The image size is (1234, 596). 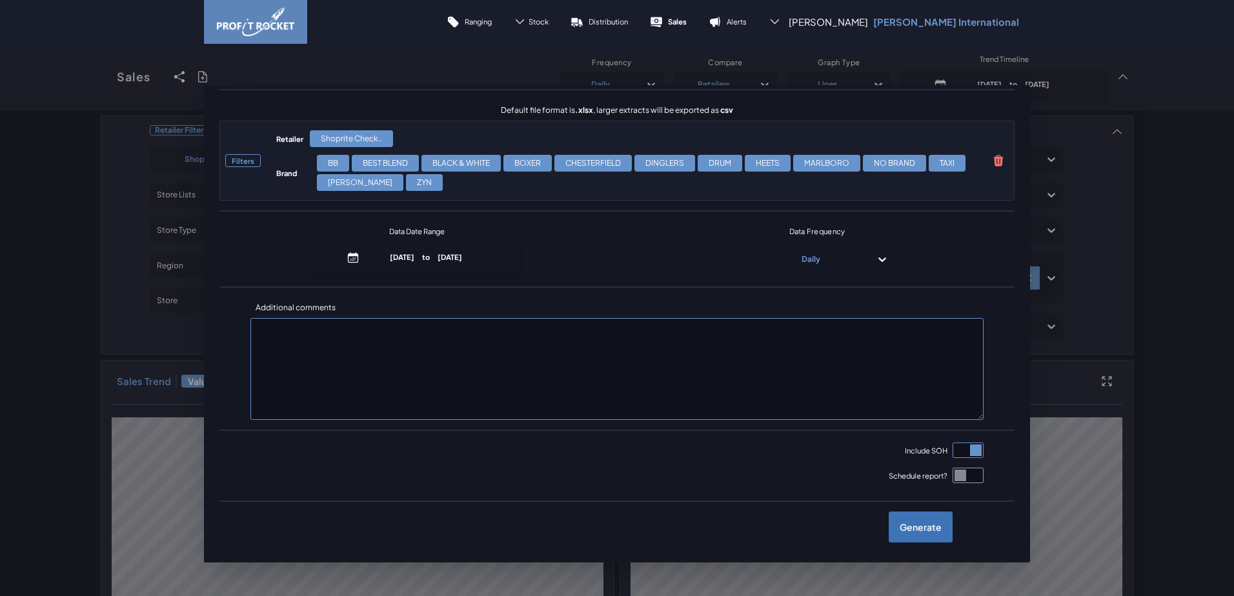 What do you see at coordinates (827, 163) in the screenshot?
I see `div: MARLBORO` at bounding box center [827, 163].